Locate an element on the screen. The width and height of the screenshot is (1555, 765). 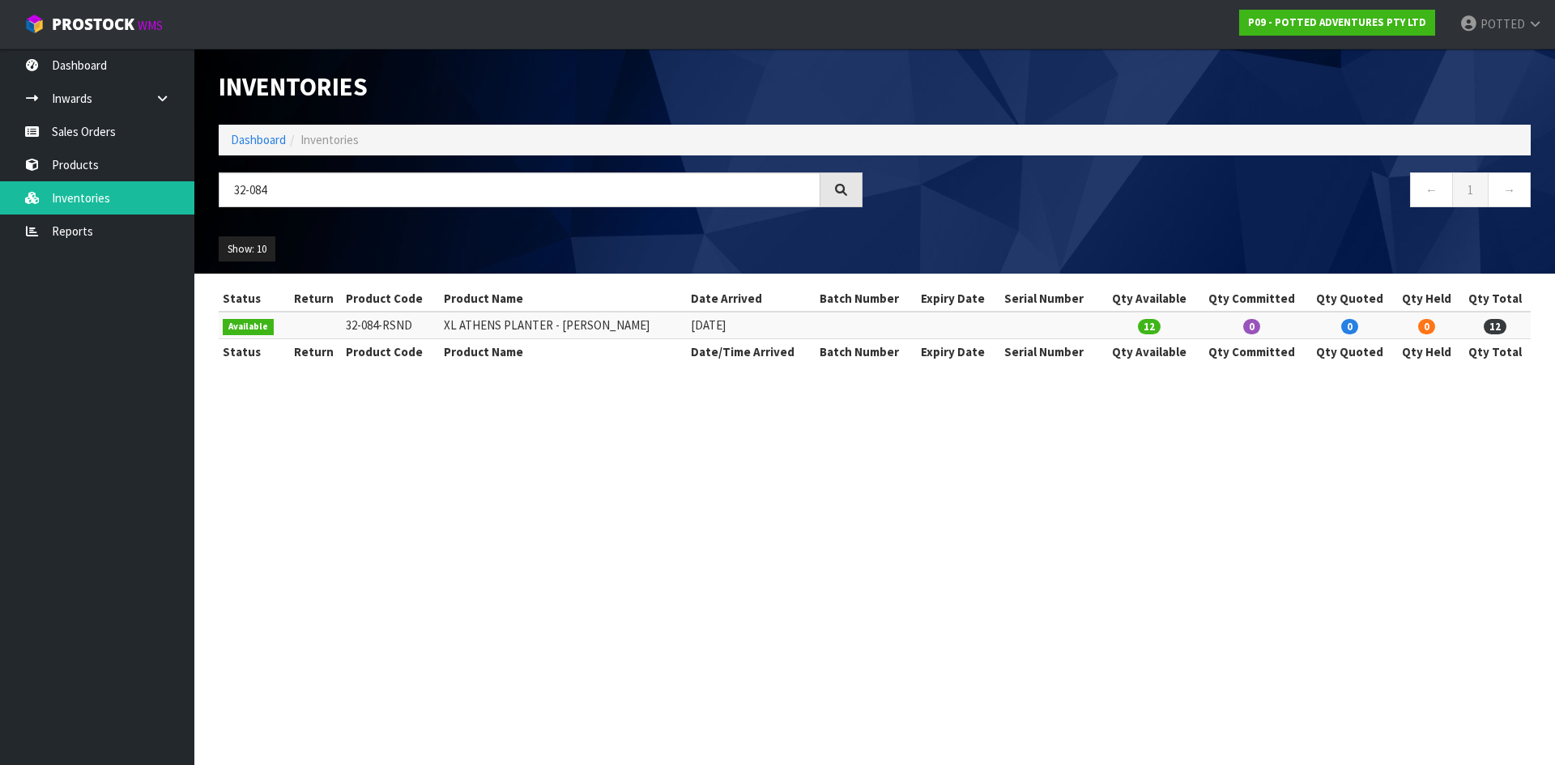
small: WMS is located at coordinates (150, 25).